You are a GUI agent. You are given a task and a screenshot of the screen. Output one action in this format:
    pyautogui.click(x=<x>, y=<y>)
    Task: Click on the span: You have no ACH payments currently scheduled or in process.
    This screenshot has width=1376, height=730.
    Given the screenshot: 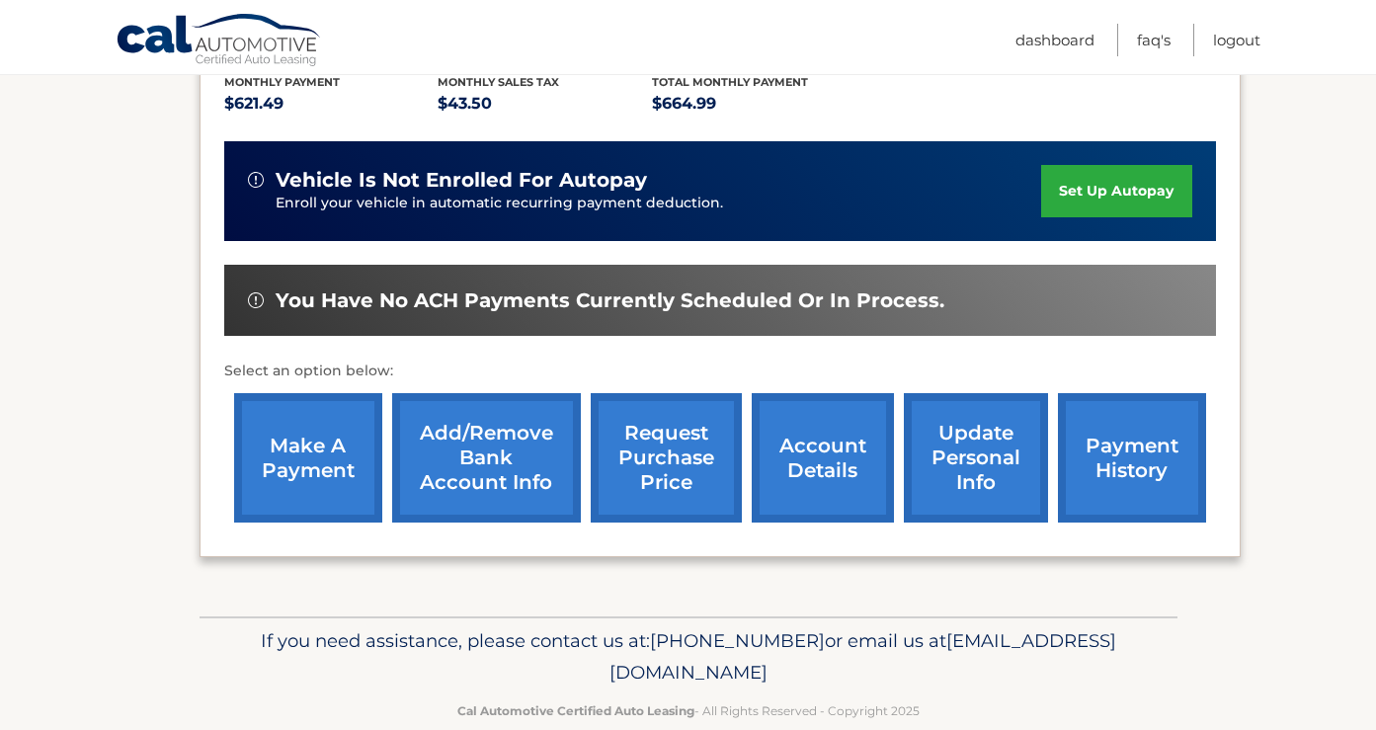 What is the action you would take?
    pyautogui.click(x=610, y=300)
    